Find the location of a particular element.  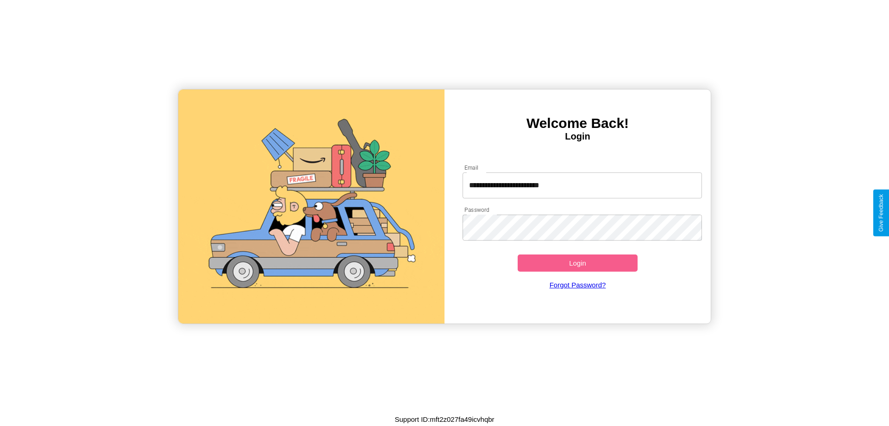

img: gif is located at coordinates (311, 206).